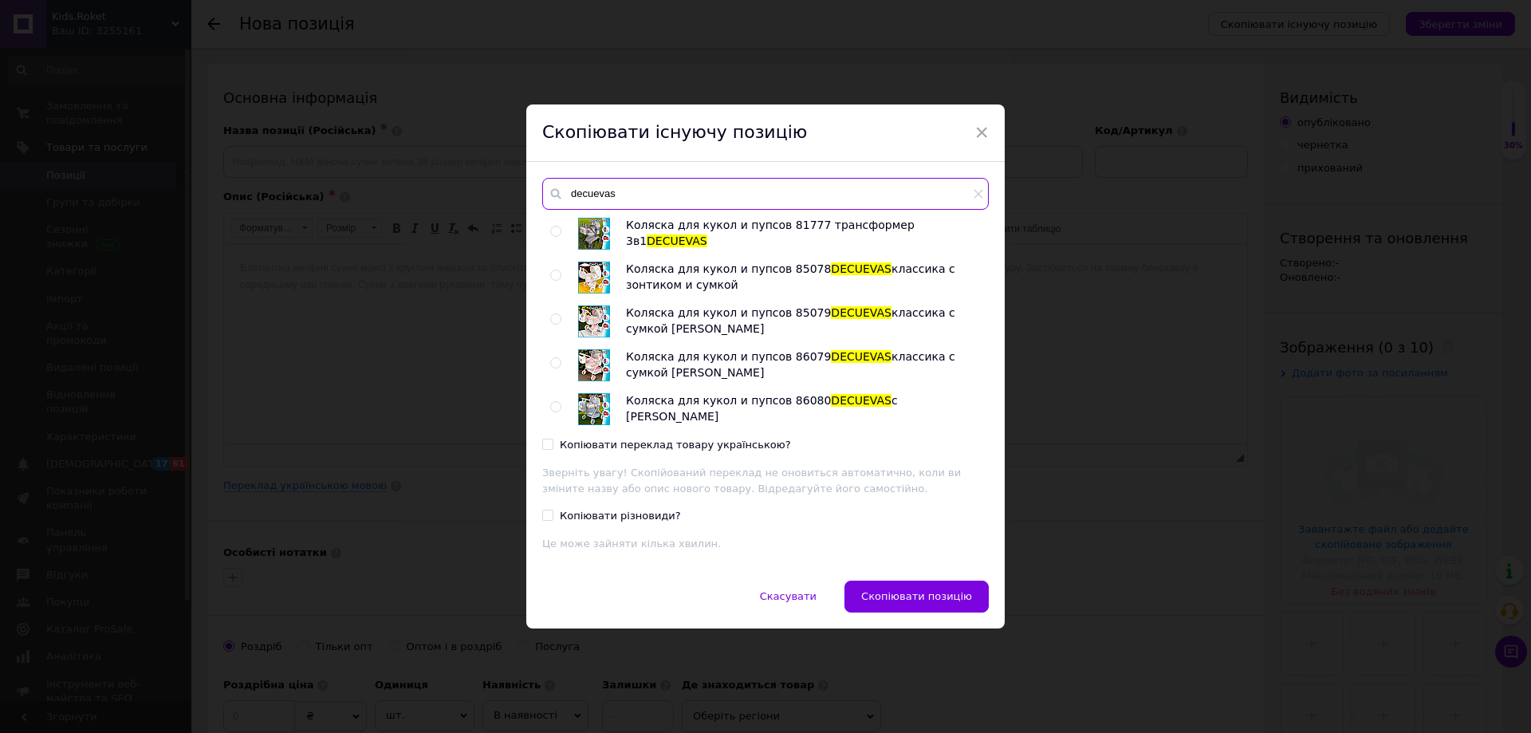  Describe the element at coordinates (511, 24) in the screenshot. I see `body: Редактор, 6E0349B7-BEF7-441D-94F5-2A59A744C2D8` at that location.